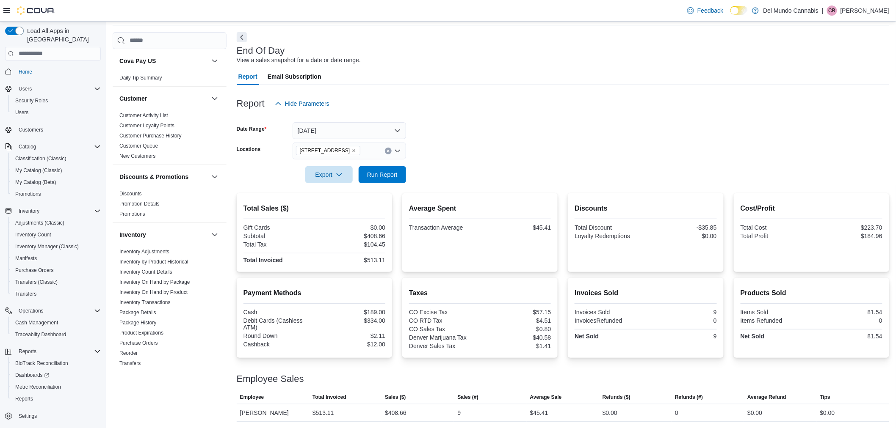  What do you see at coordinates (138, 61) in the screenshot?
I see `h3: Cova Pay US` at bounding box center [138, 61].